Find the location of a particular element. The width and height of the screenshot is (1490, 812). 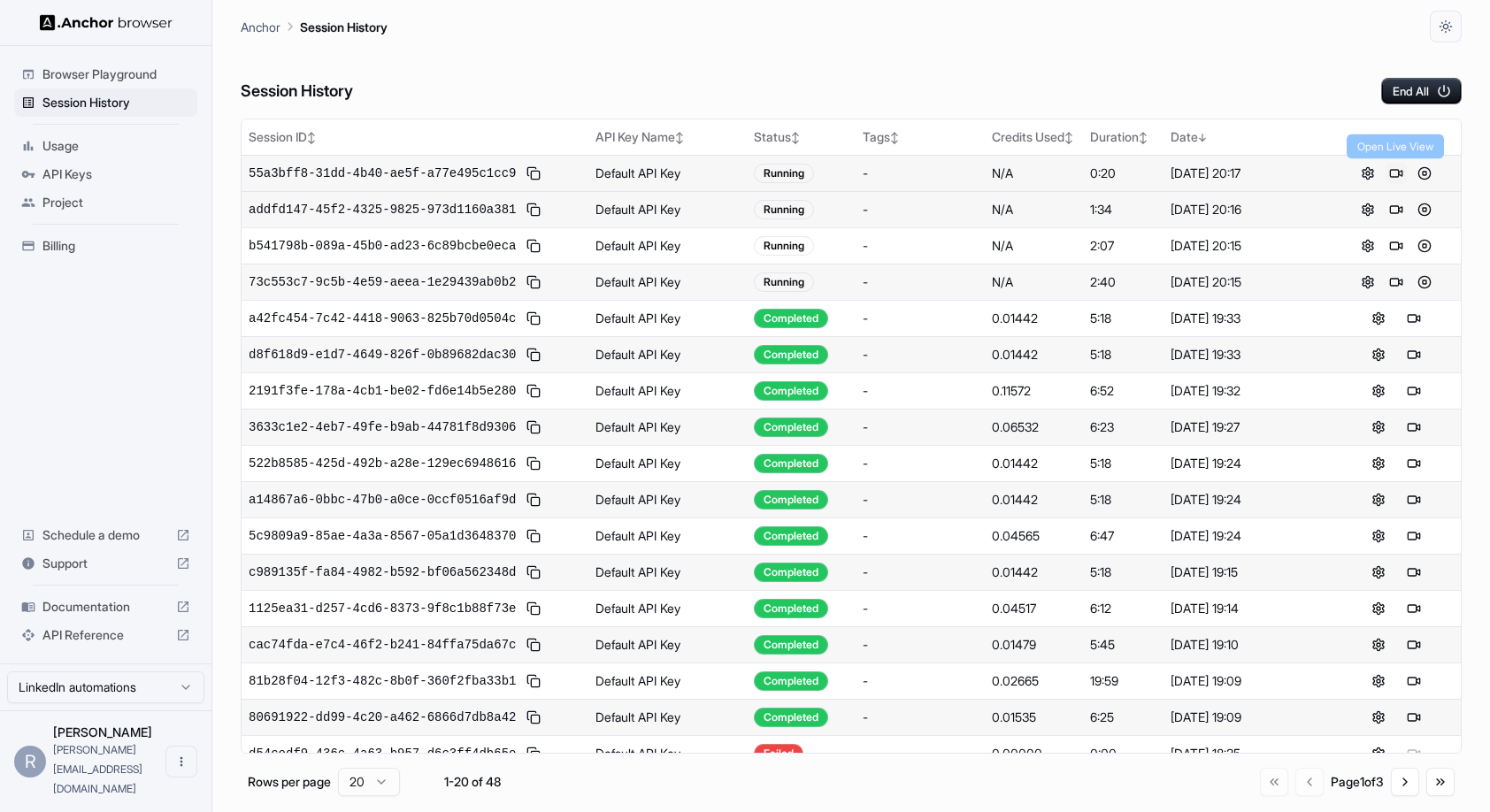

div: Date is located at coordinates (1248, 137).